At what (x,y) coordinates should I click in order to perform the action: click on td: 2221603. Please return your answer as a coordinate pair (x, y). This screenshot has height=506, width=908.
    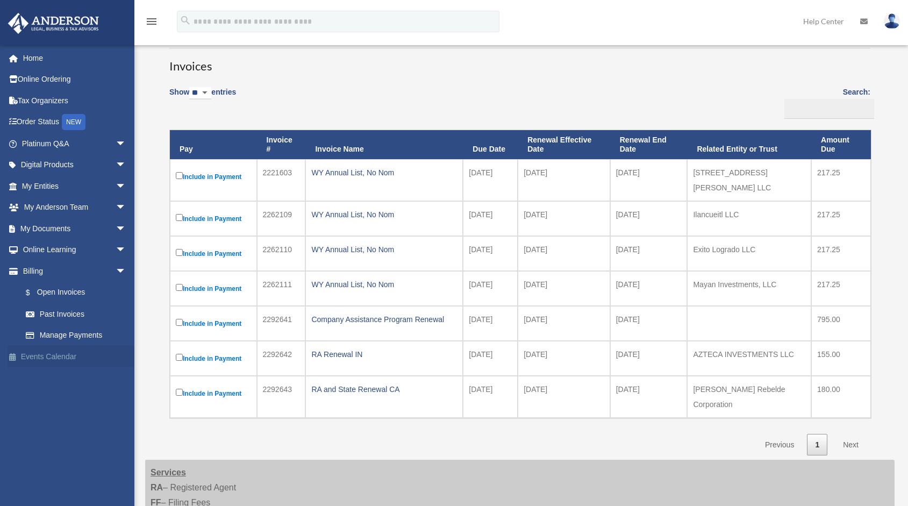
    Looking at the image, I should click on (281, 180).